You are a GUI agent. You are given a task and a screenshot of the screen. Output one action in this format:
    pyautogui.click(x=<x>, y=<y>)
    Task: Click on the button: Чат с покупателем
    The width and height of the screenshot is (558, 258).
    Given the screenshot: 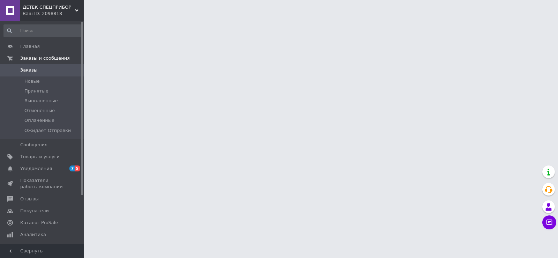 What is the action you would take?
    pyautogui.click(x=549, y=222)
    